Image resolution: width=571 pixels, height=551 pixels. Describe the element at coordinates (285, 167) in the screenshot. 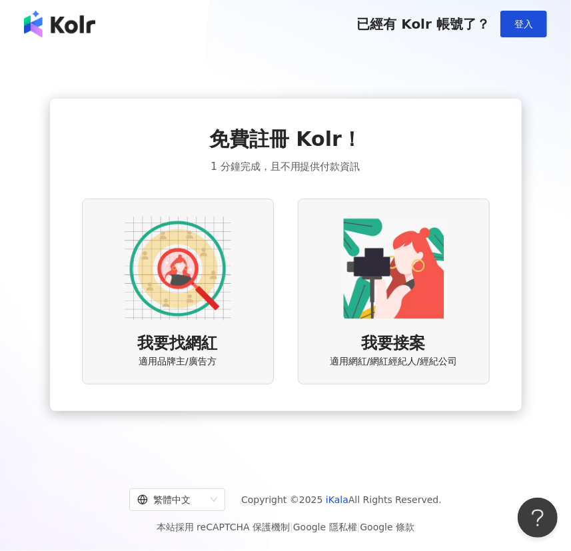

I see `span: 1 分鐘完成，且不用提供付款資訊` at that location.